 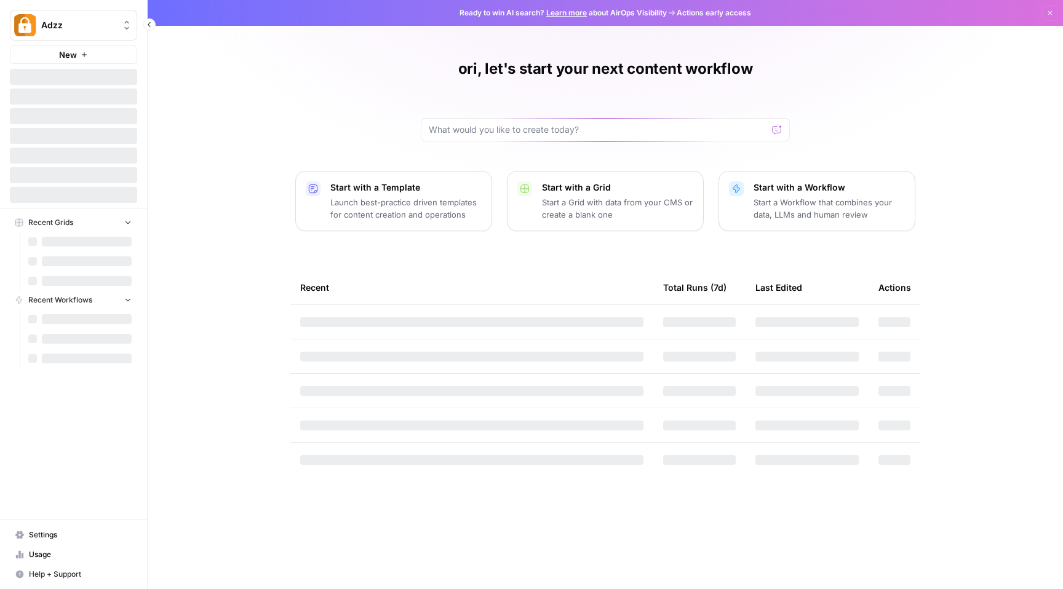 I want to click on div: Total Runs (7d), so click(x=695, y=287).